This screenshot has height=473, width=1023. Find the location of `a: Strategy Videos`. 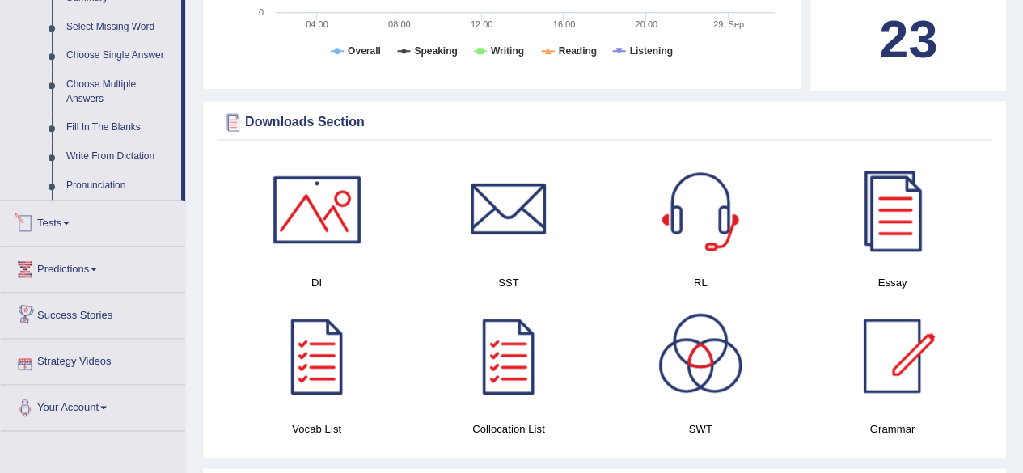

a: Strategy Videos is located at coordinates (93, 359).